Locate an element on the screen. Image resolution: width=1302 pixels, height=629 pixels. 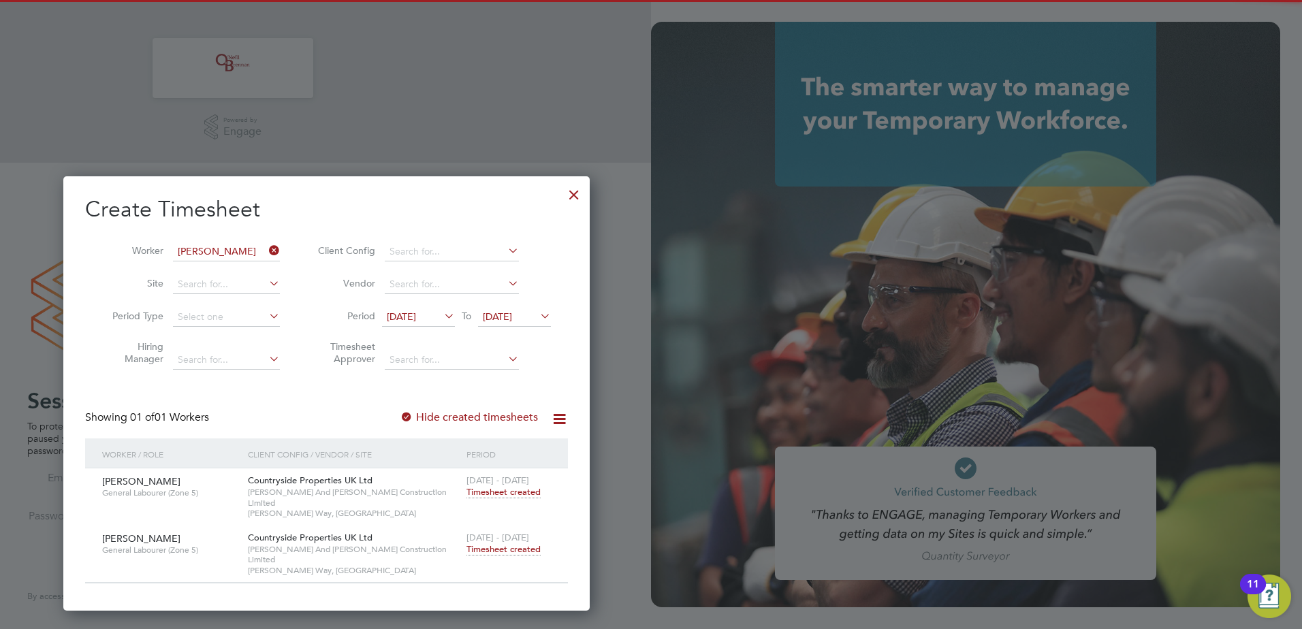
div: 11 is located at coordinates (1253, 593).